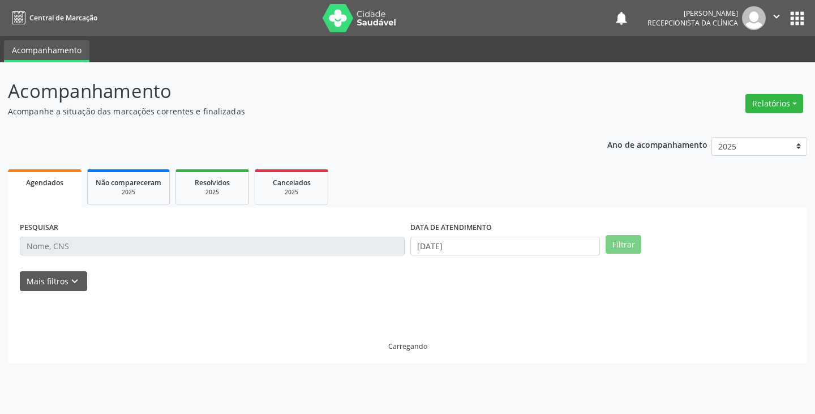 This screenshot has width=815, height=414. What do you see at coordinates (451, 228) in the screenshot?
I see `label: DATA DE ATENDIMENTO` at bounding box center [451, 228].